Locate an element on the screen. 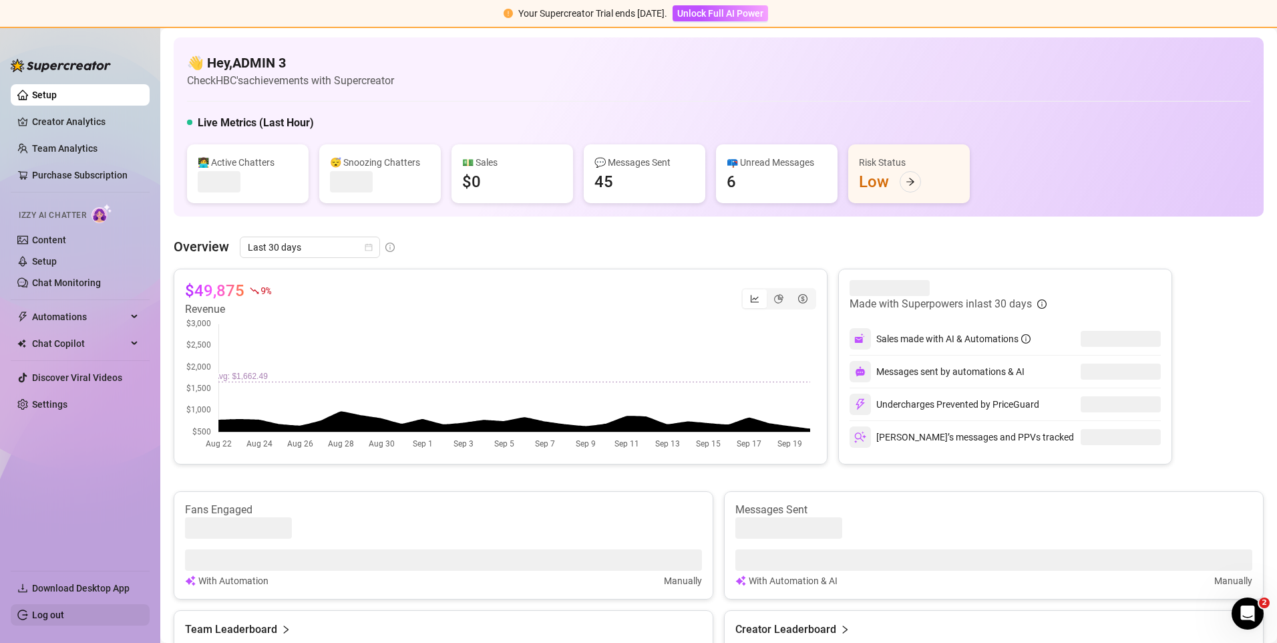 Image resolution: width=1277 pixels, height=643 pixels. img: AI Chatter is located at coordinates (102, 213).